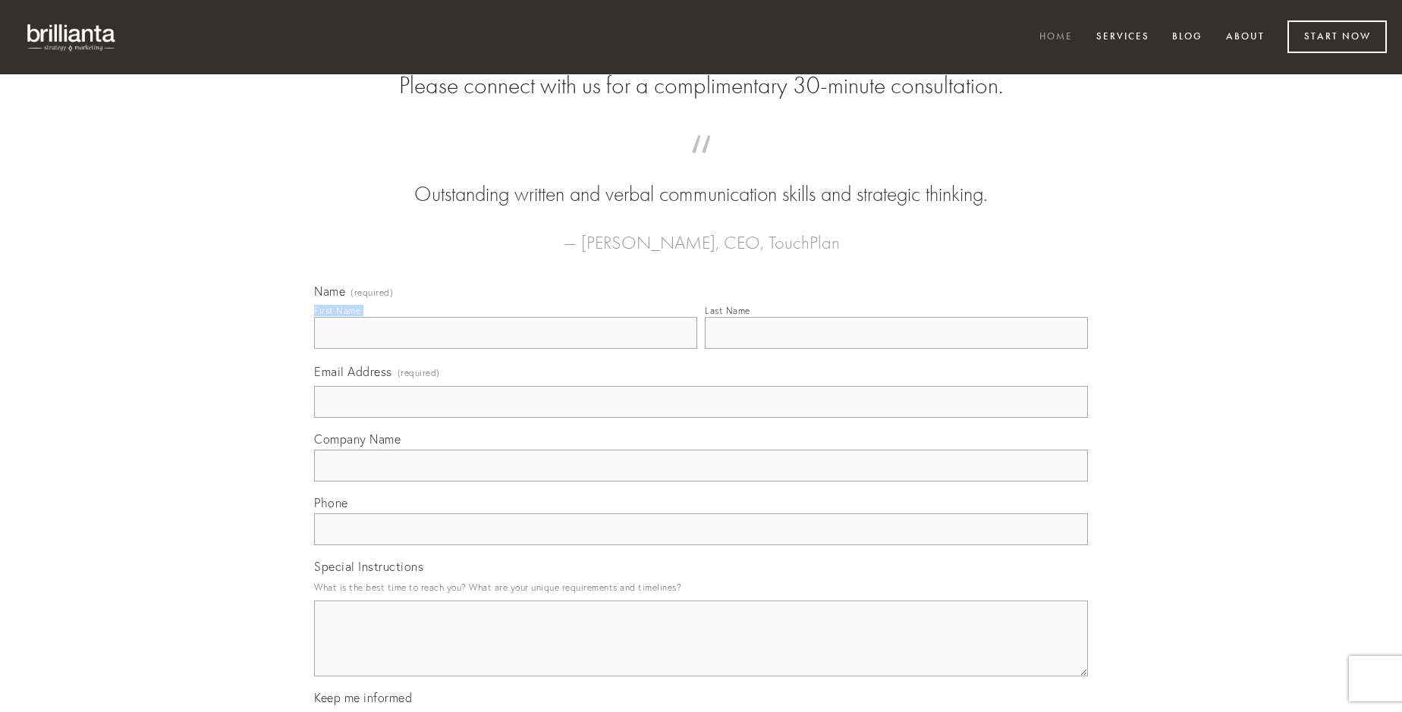  Describe the element at coordinates (369, 567) in the screenshot. I see `span: Special Instructions` at that location.